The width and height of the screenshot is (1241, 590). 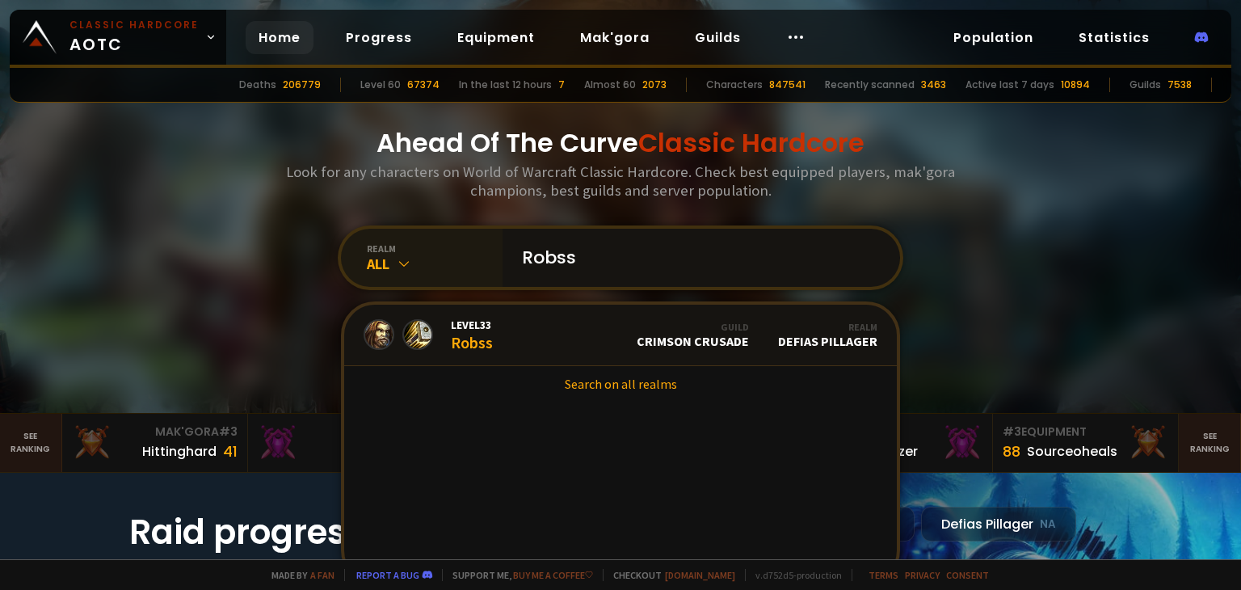 I want to click on a: Progress, so click(x=379, y=37).